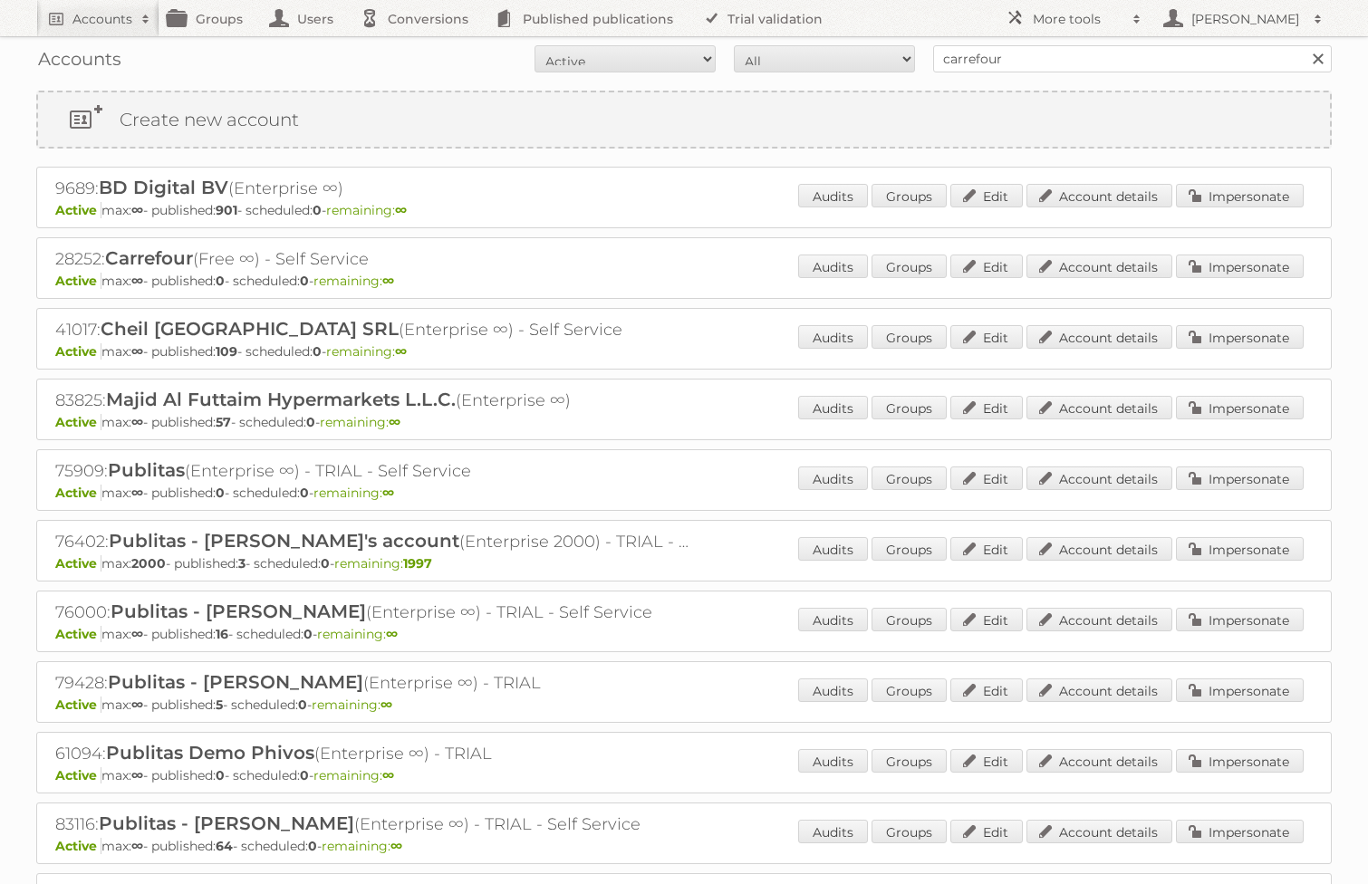 The image size is (1368, 884). Describe the element at coordinates (372, 471) in the screenshot. I see `h2: 75909: (Enterprise ∞) - TRIAL - Self Service` at that location.